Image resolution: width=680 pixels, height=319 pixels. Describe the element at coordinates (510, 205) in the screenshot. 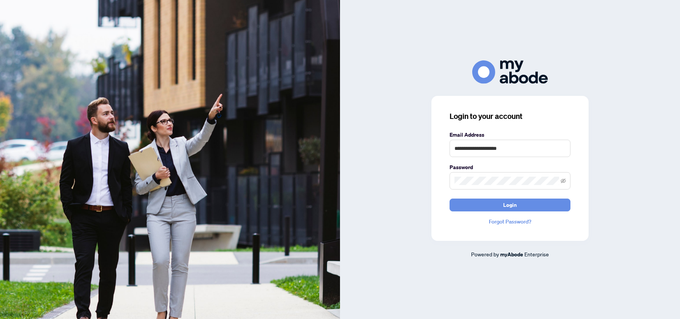

I see `span: Login` at that location.